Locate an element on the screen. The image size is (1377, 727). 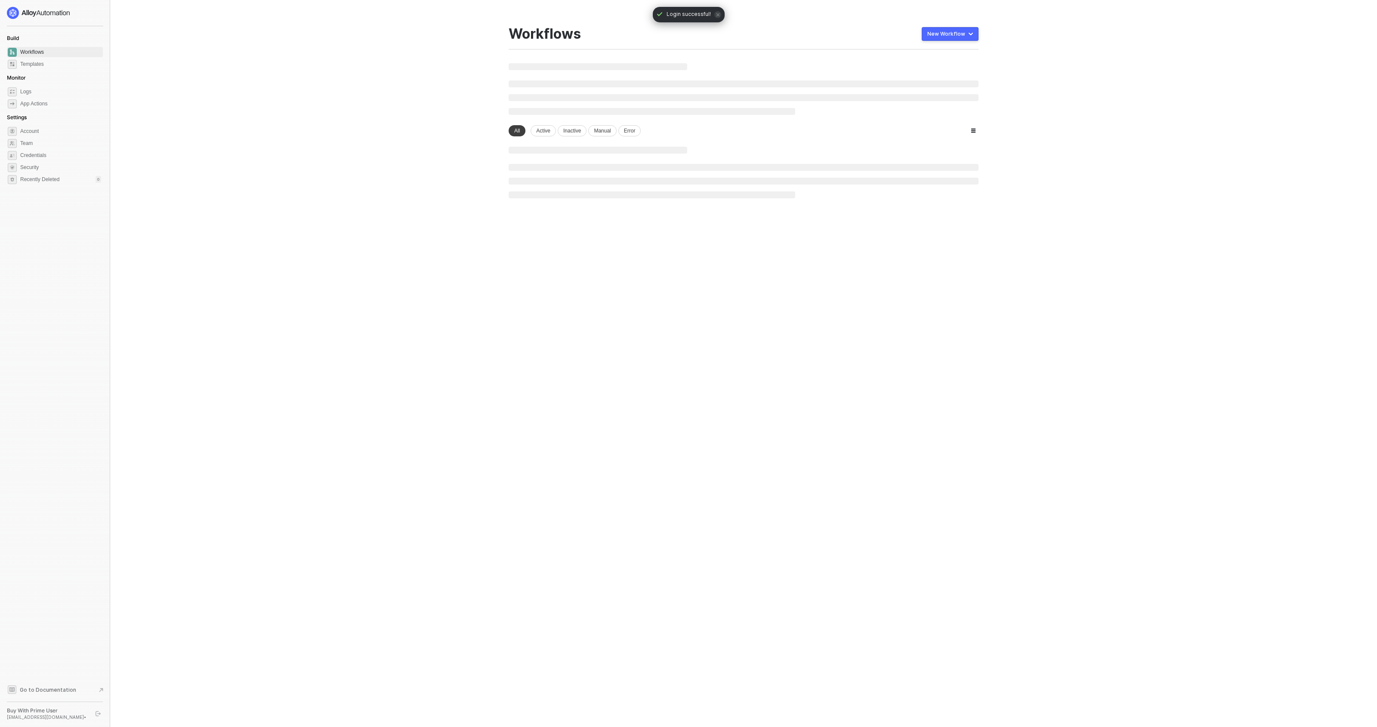
span: icon-logs is located at coordinates (12, 92).